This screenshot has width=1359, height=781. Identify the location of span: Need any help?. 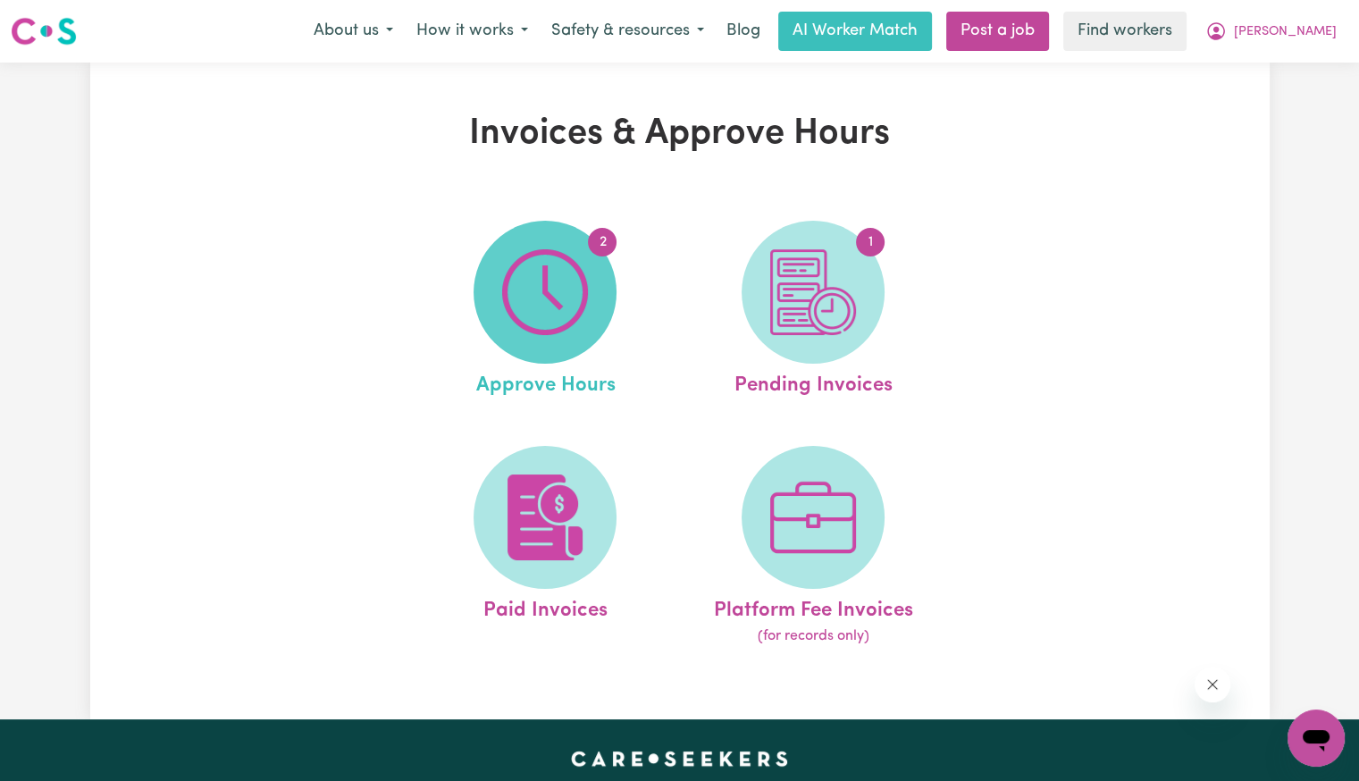
(59, 20).